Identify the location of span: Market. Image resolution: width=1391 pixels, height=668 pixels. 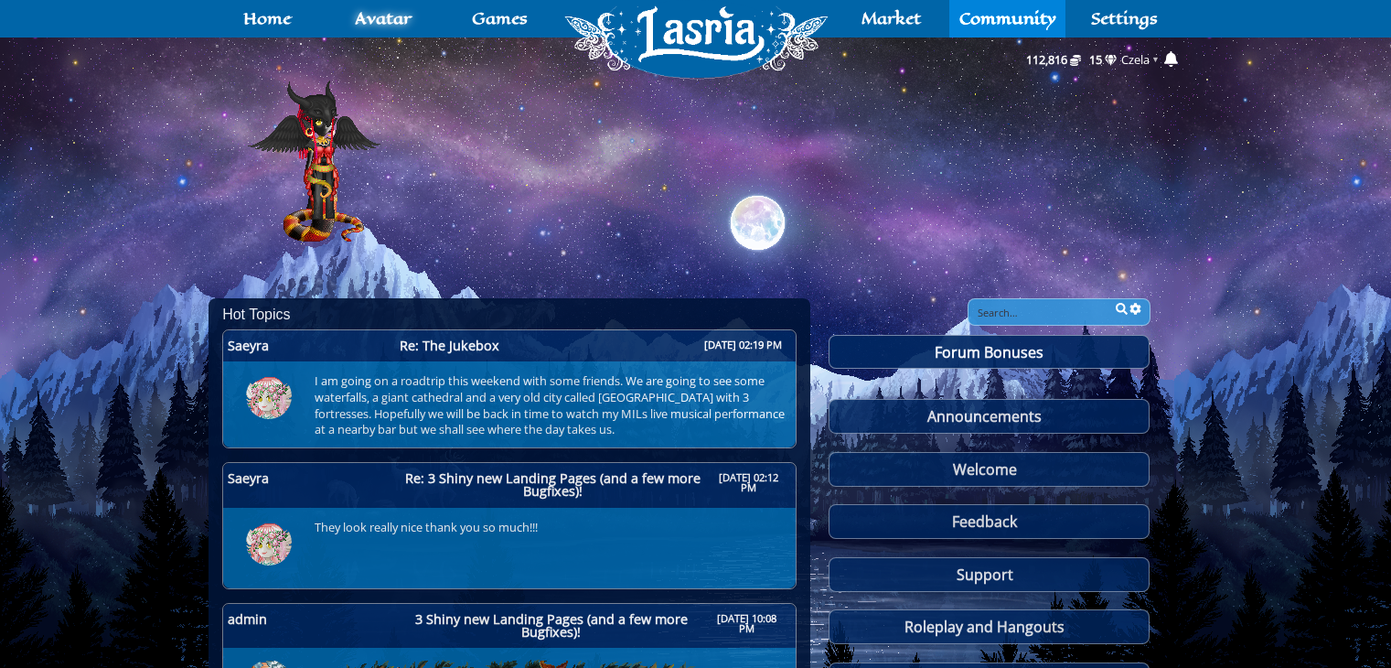
(891, 18).